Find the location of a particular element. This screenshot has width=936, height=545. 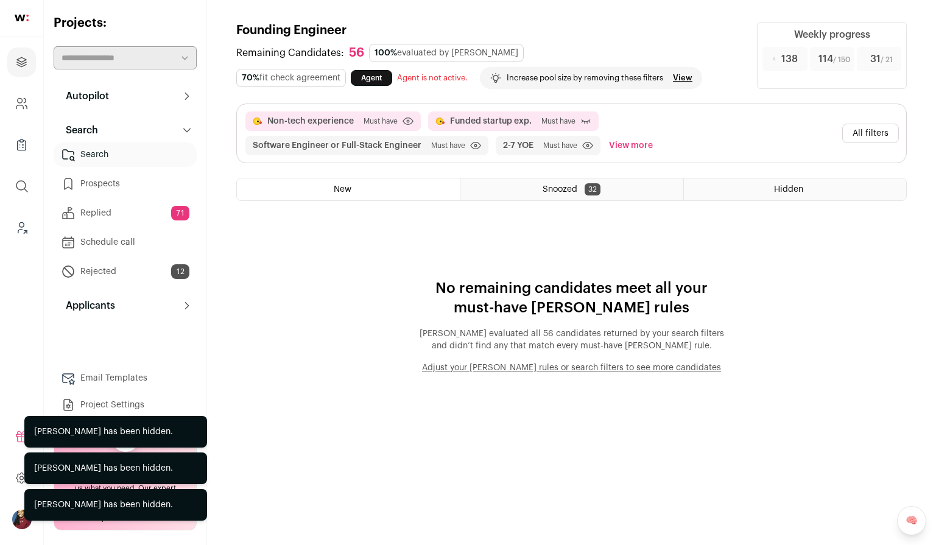

a: Leads (Backoffice) is located at coordinates (21, 228).